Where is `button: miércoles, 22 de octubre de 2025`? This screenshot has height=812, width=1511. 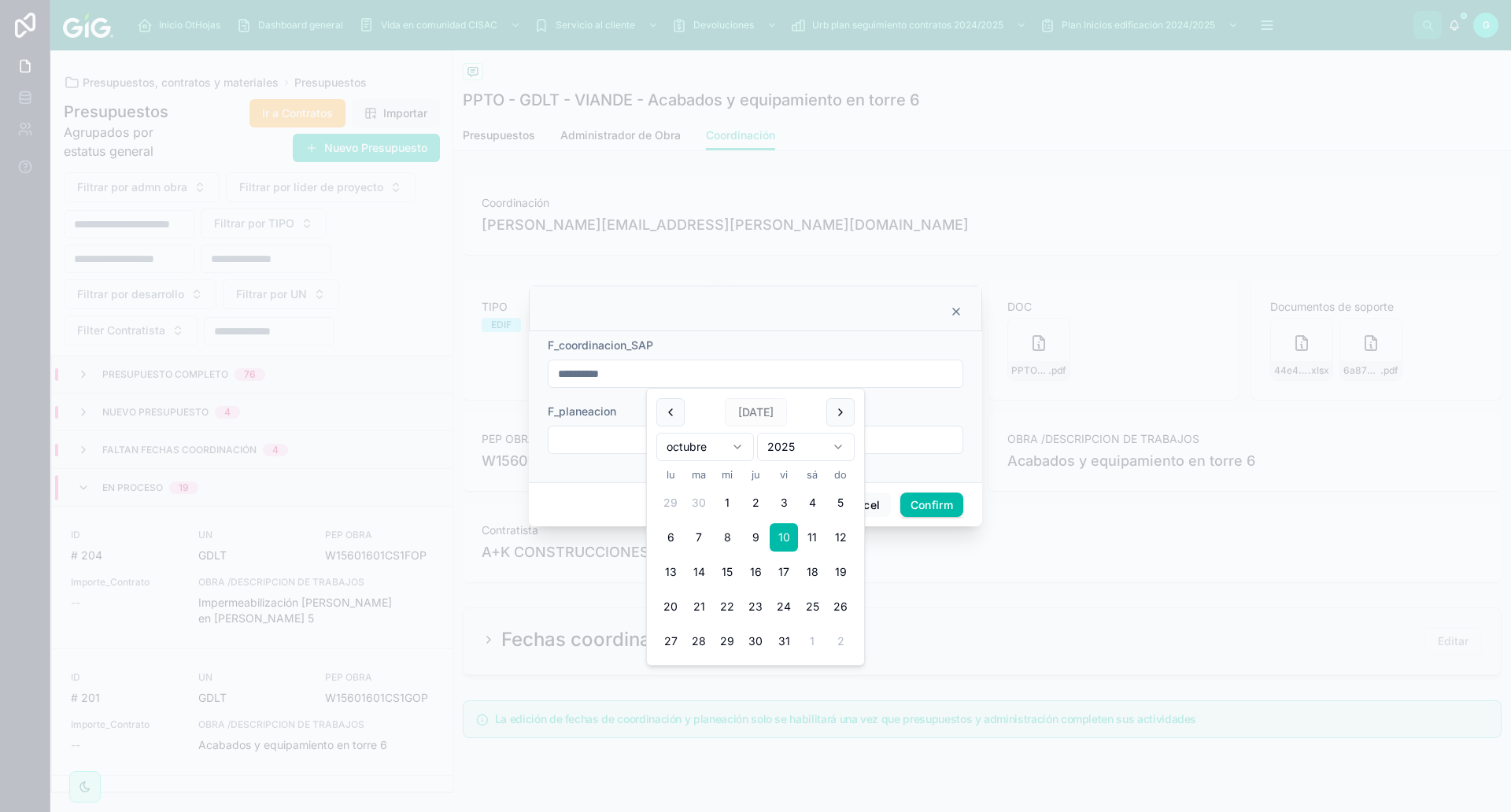
button: miércoles, 22 de octubre de 2025 is located at coordinates (726, 607).